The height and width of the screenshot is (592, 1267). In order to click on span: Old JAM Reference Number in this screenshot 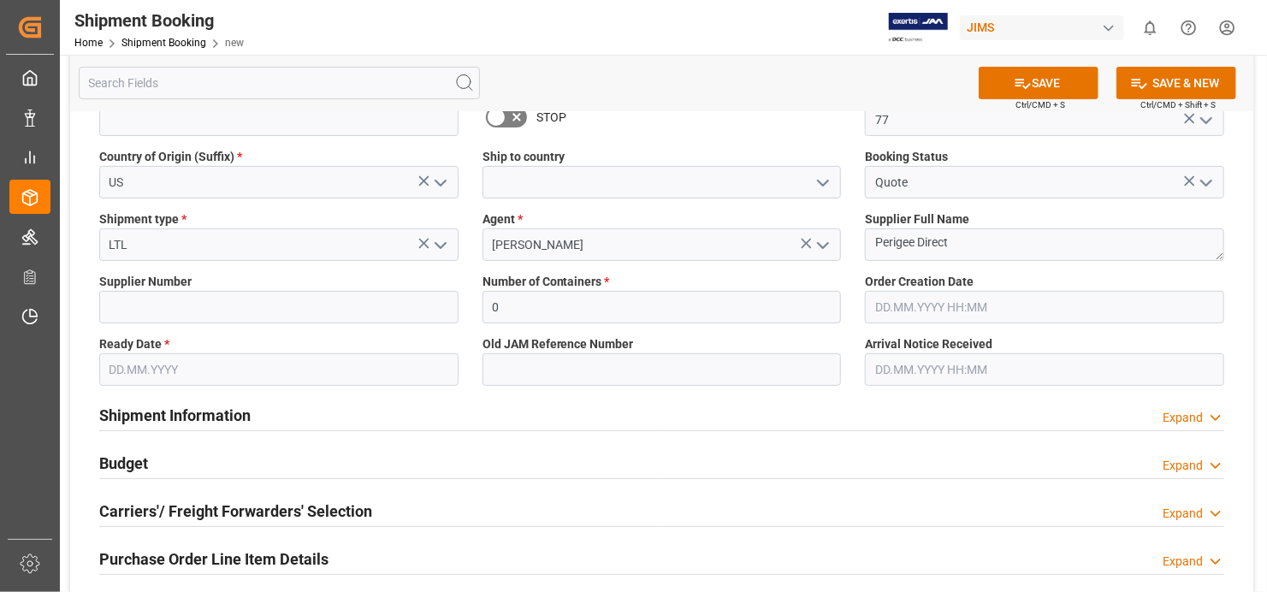, I will do `click(558, 344)`.